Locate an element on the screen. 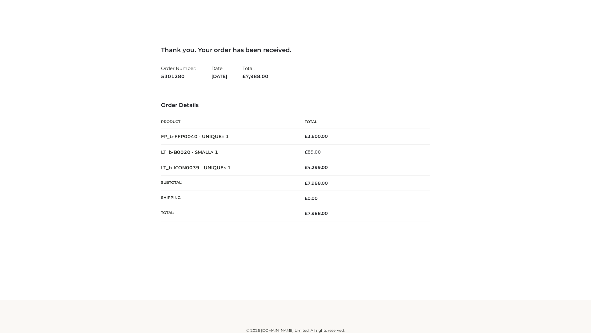 This screenshot has width=591, height=333. th: Subtotal: is located at coordinates (228, 183).